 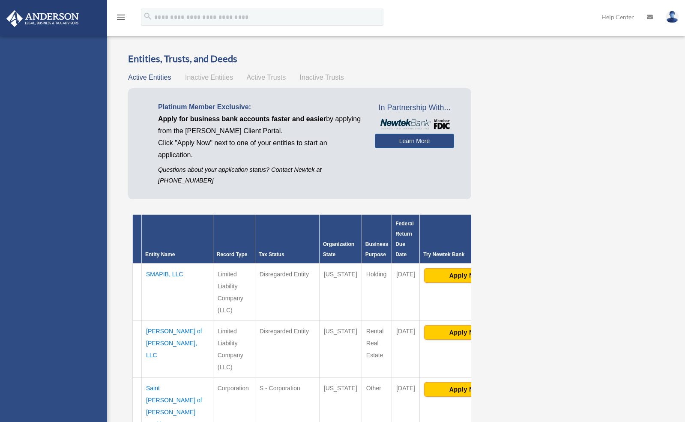 I want to click on span: Apply for business bank accounts faster and easier, so click(x=242, y=119).